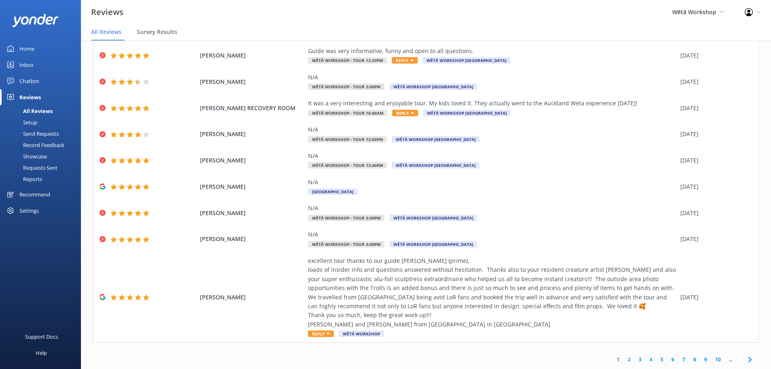 This screenshot has width=771, height=369. What do you see at coordinates (492, 103) in the screenshot?
I see `div: It was a very interesting and enjoyable tour. My kids loved it. They actually went to the Aucklan...` at bounding box center [492, 103].